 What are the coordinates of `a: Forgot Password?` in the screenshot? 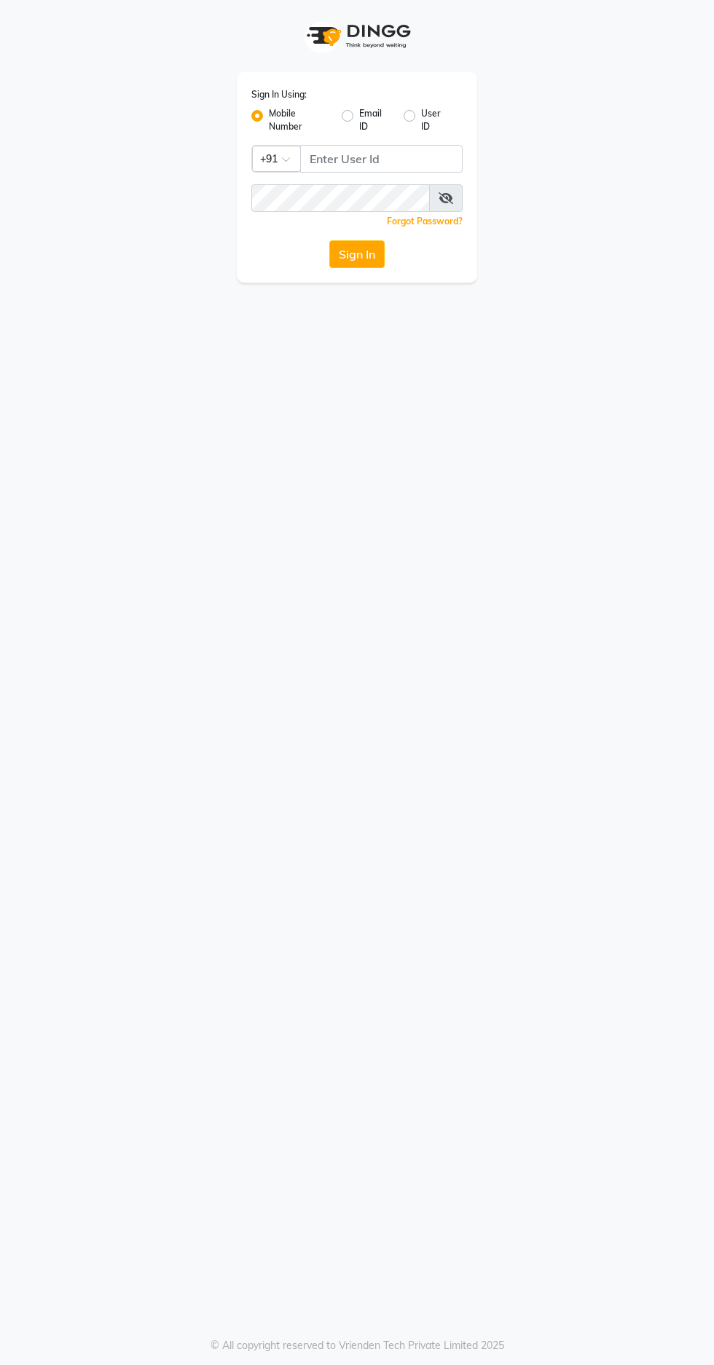 It's located at (425, 221).